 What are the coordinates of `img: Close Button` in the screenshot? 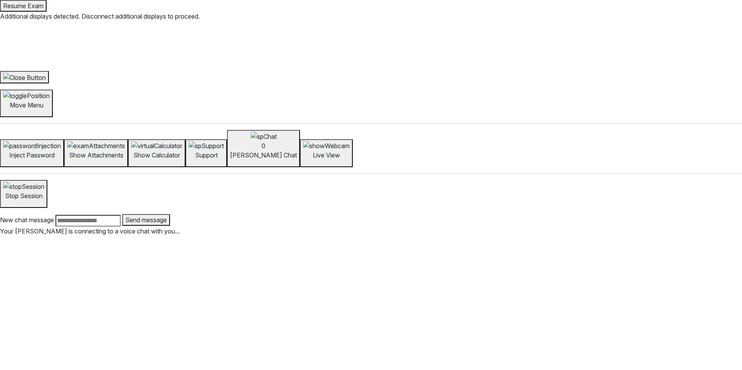 It's located at (24, 78).